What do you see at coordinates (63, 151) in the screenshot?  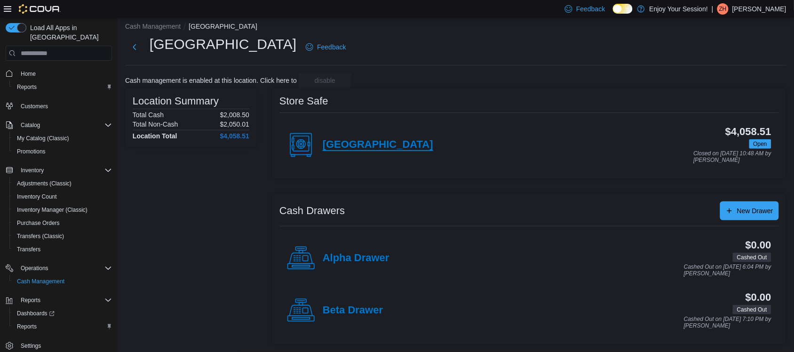 I see `button: Promotions` at bounding box center [63, 151].